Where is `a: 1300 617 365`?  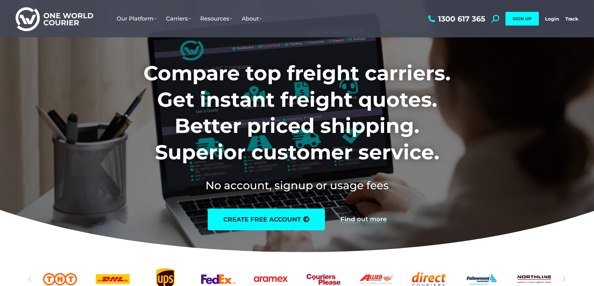 a: 1300 617 365 is located at coordinates (455, 19).